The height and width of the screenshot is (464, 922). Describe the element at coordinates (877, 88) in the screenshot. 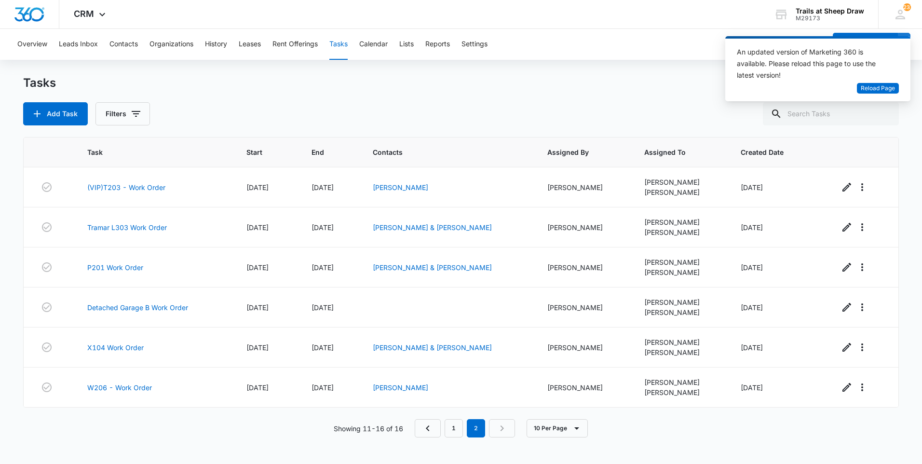

I see `button: Reload Page` at that location.